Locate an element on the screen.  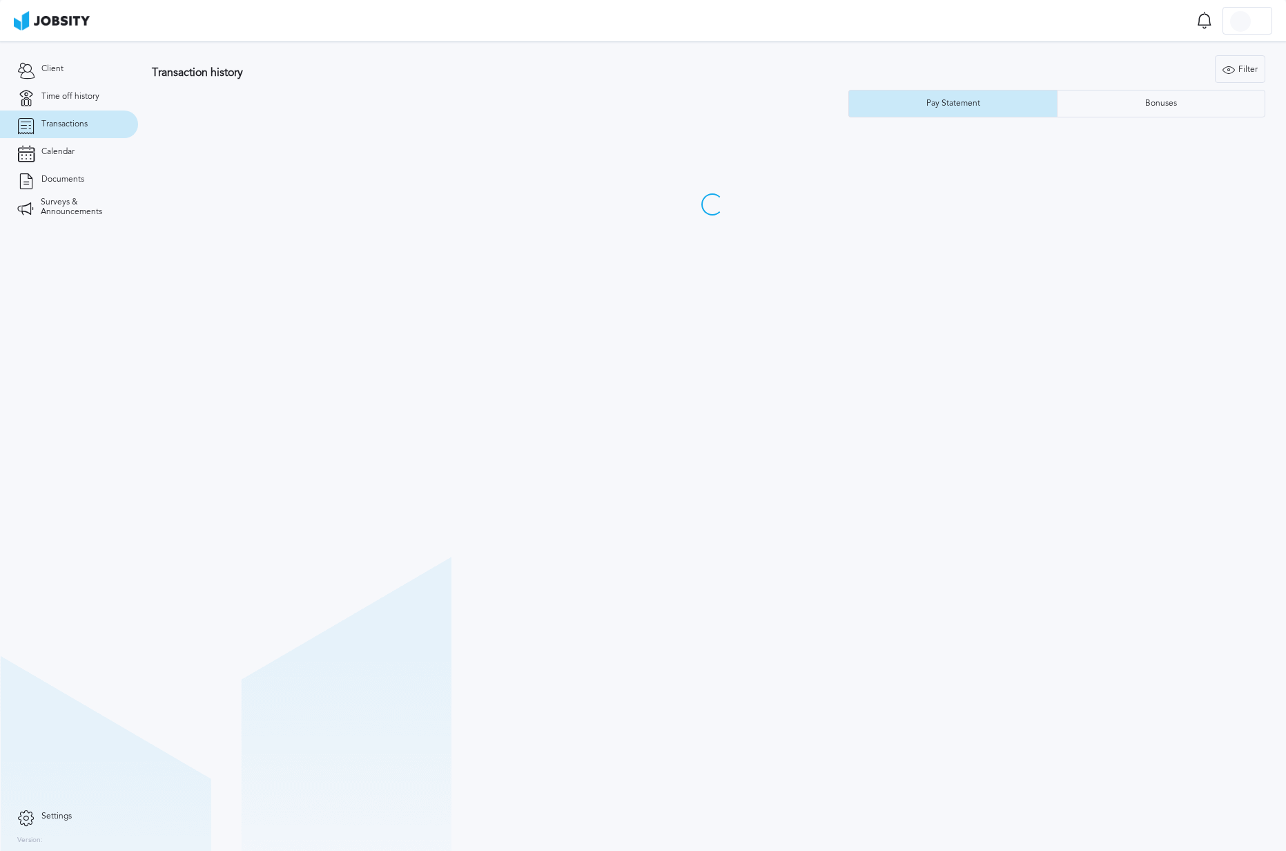
span: Transactions is located at coordinates (64, 124).